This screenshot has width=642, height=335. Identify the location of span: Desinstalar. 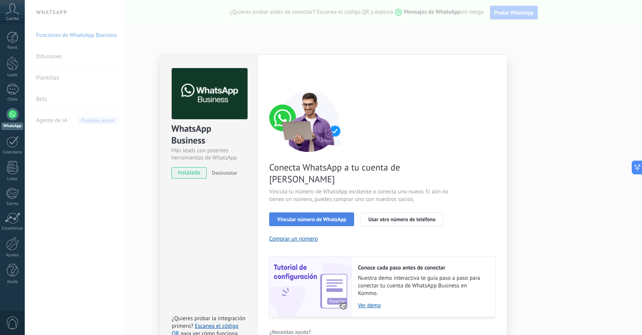
(224, 173).